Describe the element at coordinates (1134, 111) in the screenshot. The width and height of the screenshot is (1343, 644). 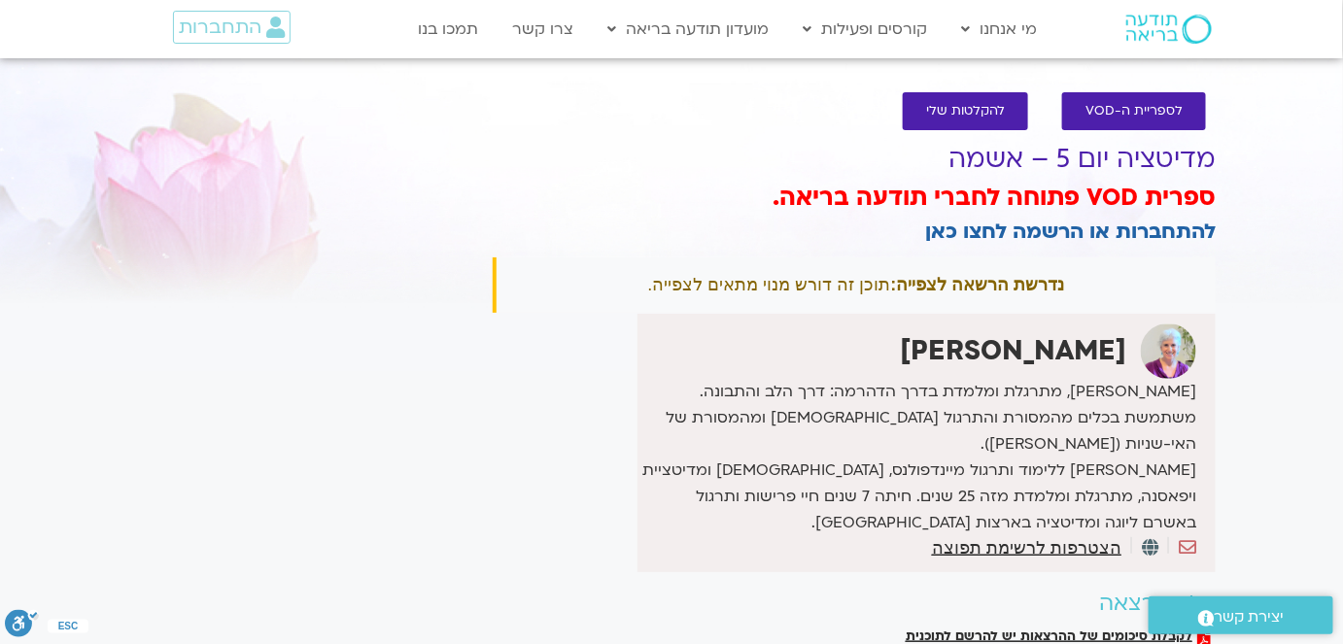
I see `span: לספריית ה-VOD` at that location.